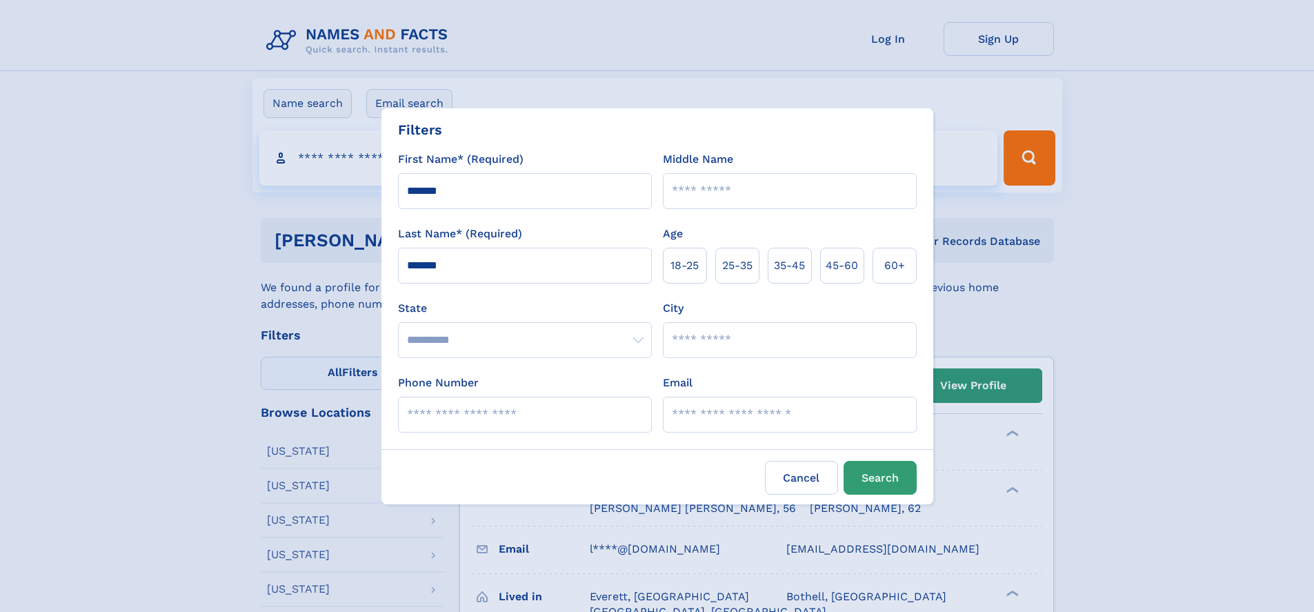 The width and height of the screenshot is (1314, 612). What do you see at coordinates (684, 266) in the screenshot?
I see `span: 18‑25` at bounding box center [684, 266].